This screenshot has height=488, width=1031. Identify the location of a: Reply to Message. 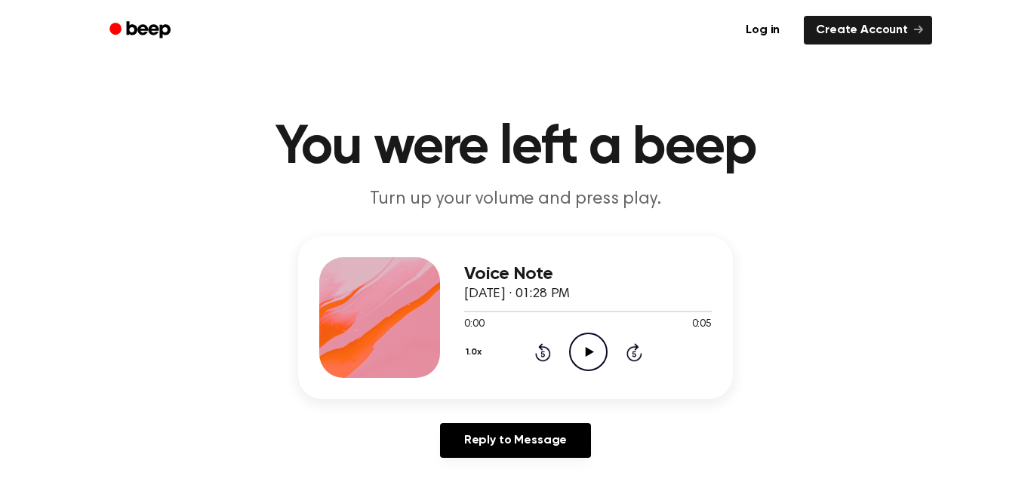
(516, 441).